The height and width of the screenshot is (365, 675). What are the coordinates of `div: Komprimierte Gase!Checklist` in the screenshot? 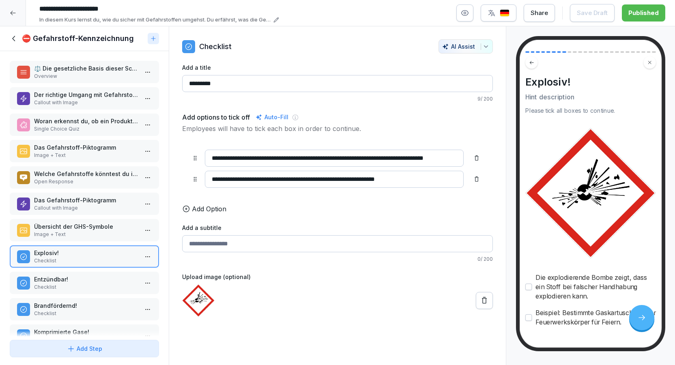 It's located at (84, 335).